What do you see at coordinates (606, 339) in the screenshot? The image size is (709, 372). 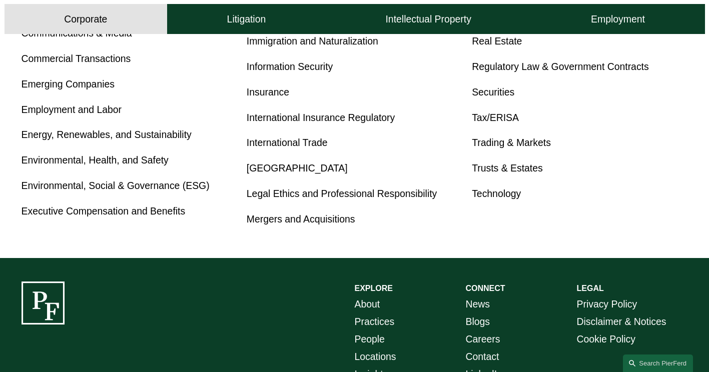 I see `a: Cookie Policy` at bounding box center [606, 339].